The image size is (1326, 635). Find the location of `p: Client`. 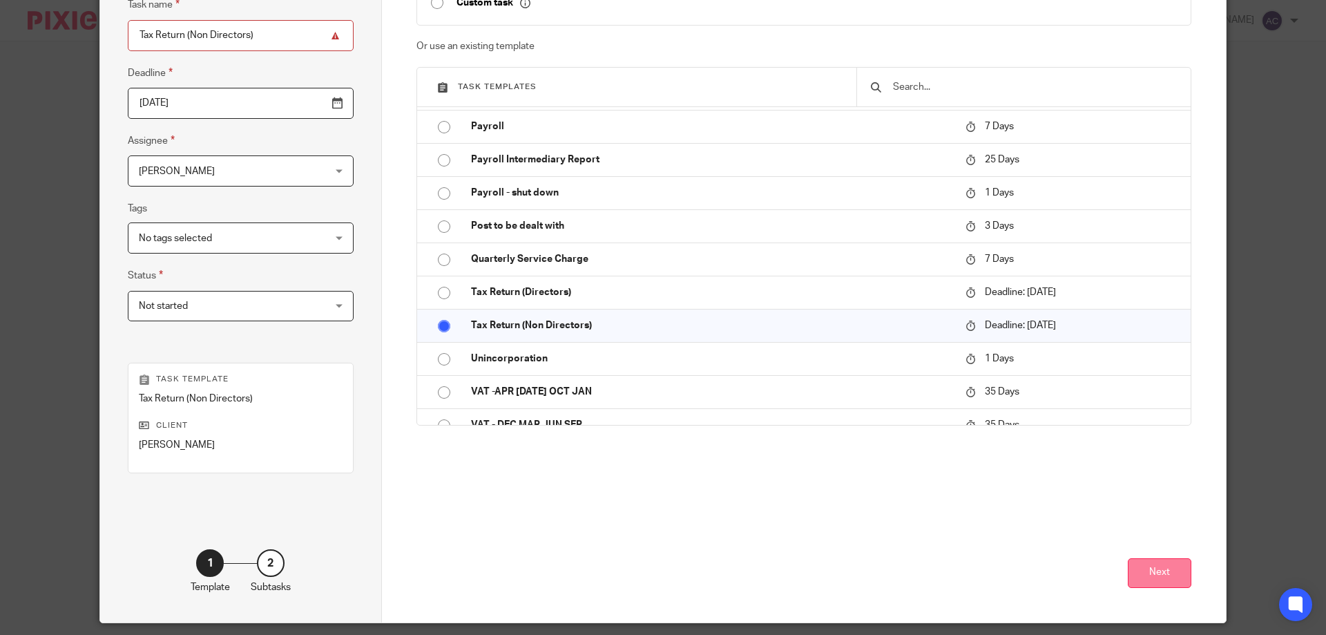

p: Client is located at coordinates (240, 425).